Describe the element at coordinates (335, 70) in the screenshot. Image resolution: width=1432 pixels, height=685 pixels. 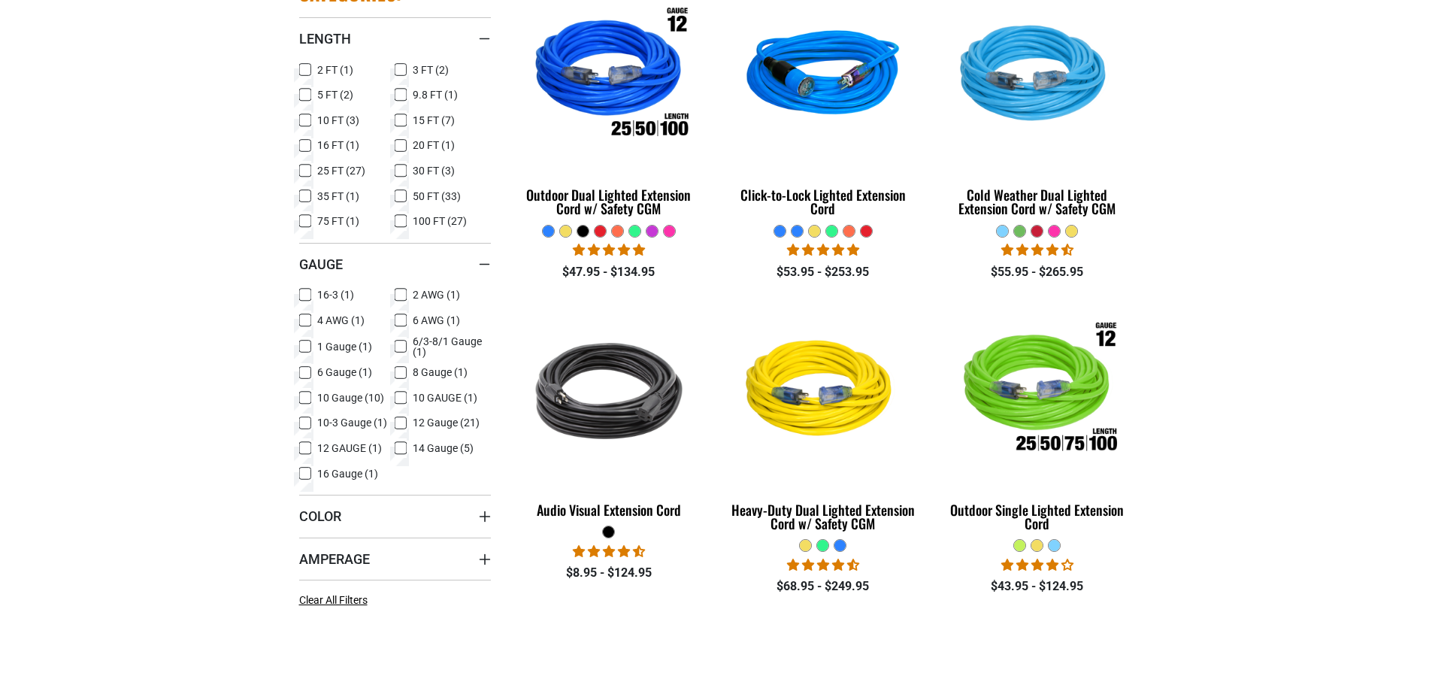
I see `span: 2 FT (1)` at that location.